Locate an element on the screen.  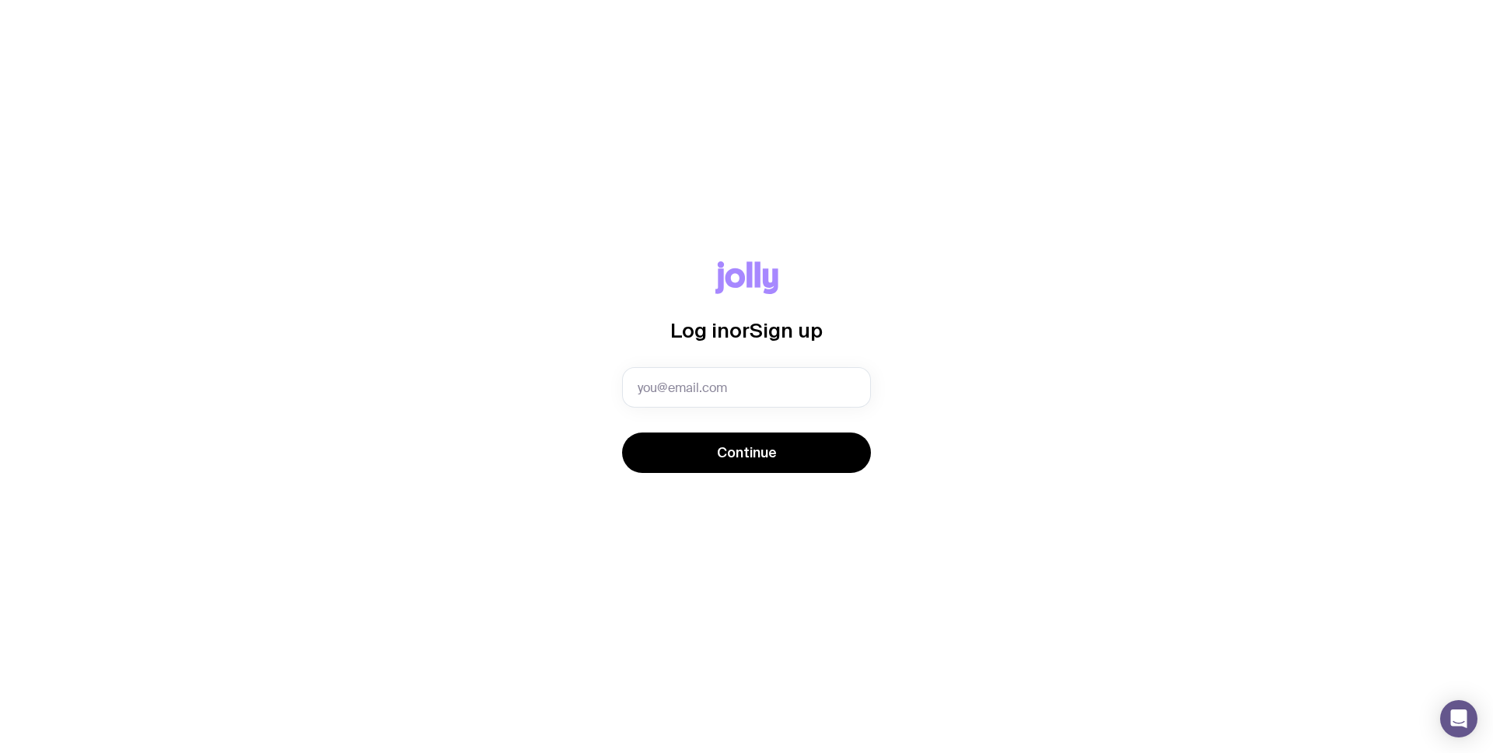
span: Continue is located at coordinates (747, 453).